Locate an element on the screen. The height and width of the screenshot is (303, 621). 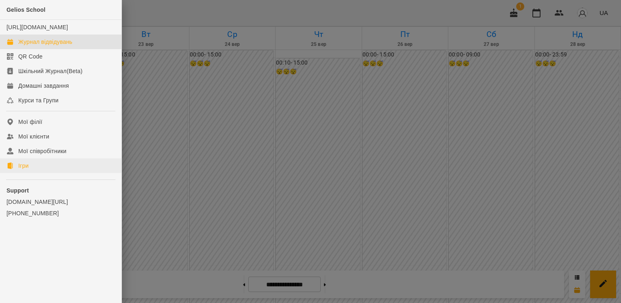
div: Ігри is located at coordinates (23, 166).